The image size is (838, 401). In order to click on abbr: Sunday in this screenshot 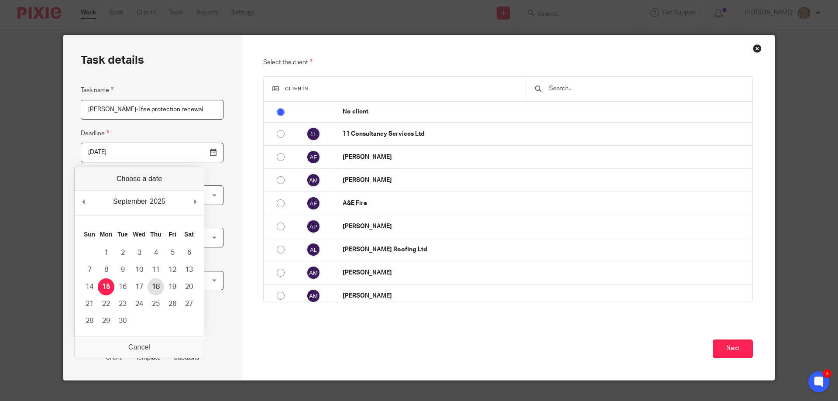, I will do `click(89, 234)`.